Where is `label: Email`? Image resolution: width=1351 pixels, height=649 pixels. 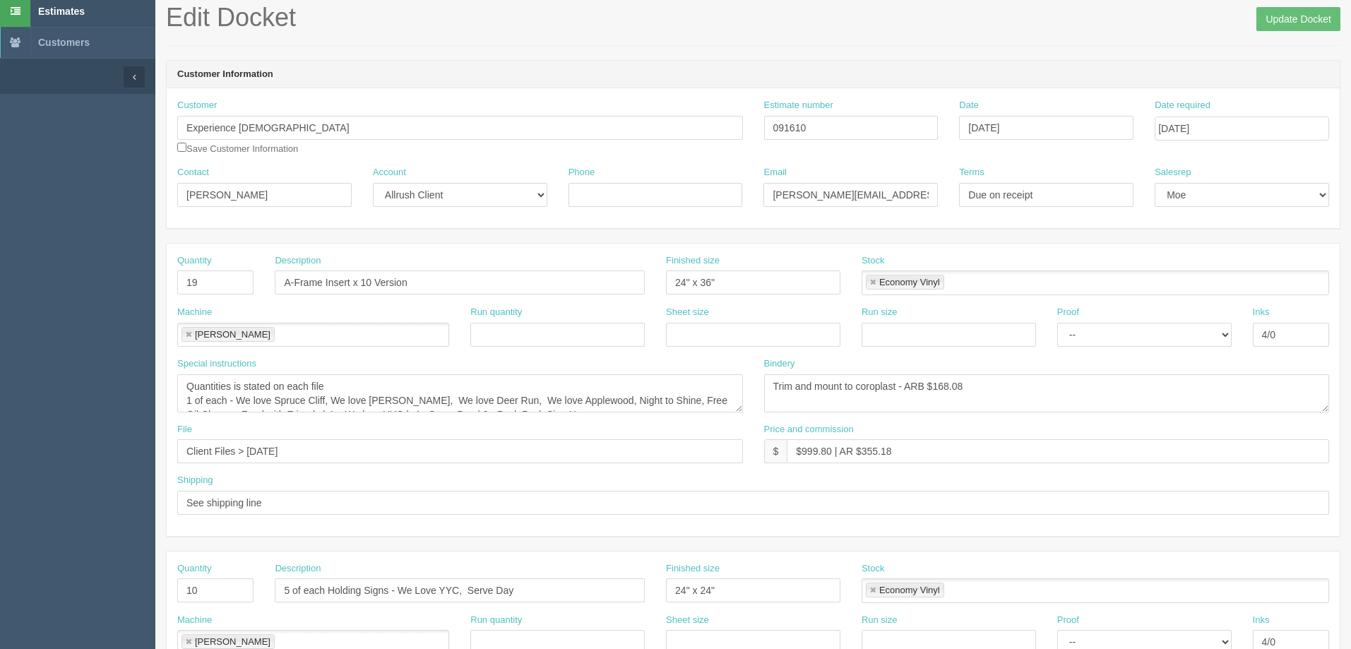 label: Email is located at coordinates (775, 172).